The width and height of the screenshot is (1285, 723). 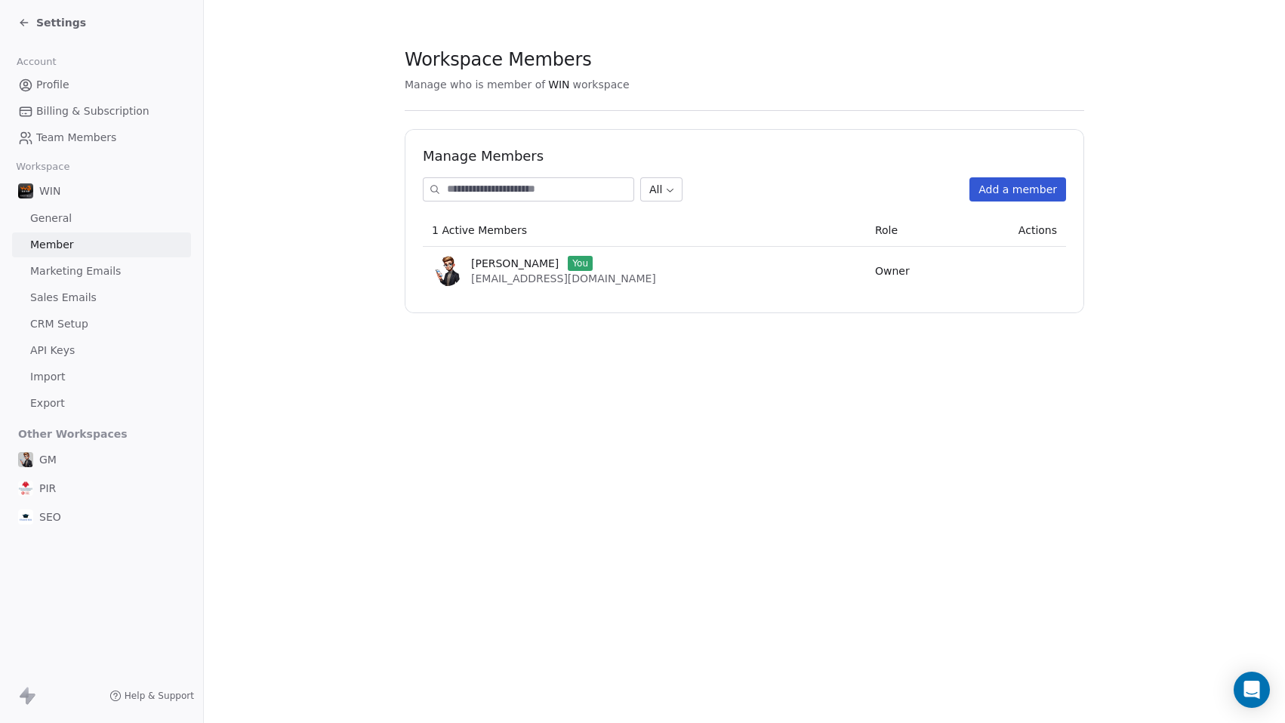 I want to click on a: Billing & Subscription, so click(x=101, y=111).